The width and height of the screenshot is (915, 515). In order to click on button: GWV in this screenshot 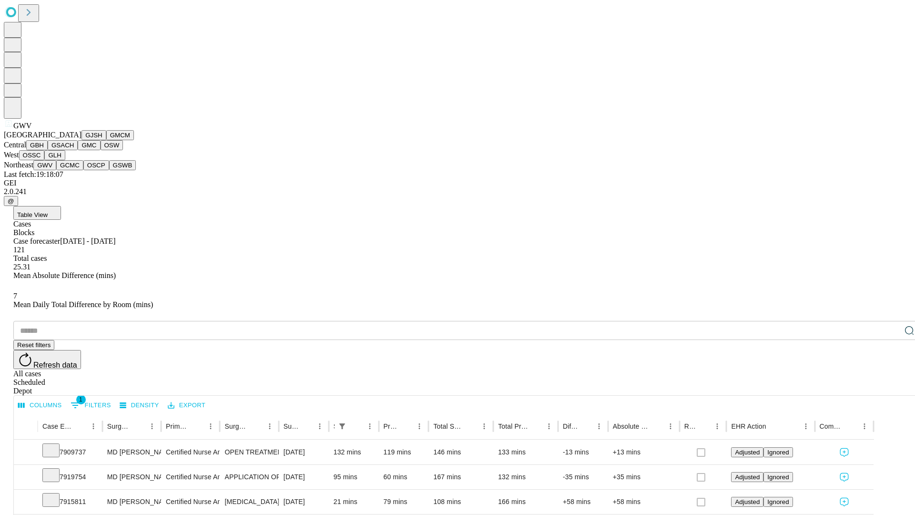, I will do `click(45, 165)`.